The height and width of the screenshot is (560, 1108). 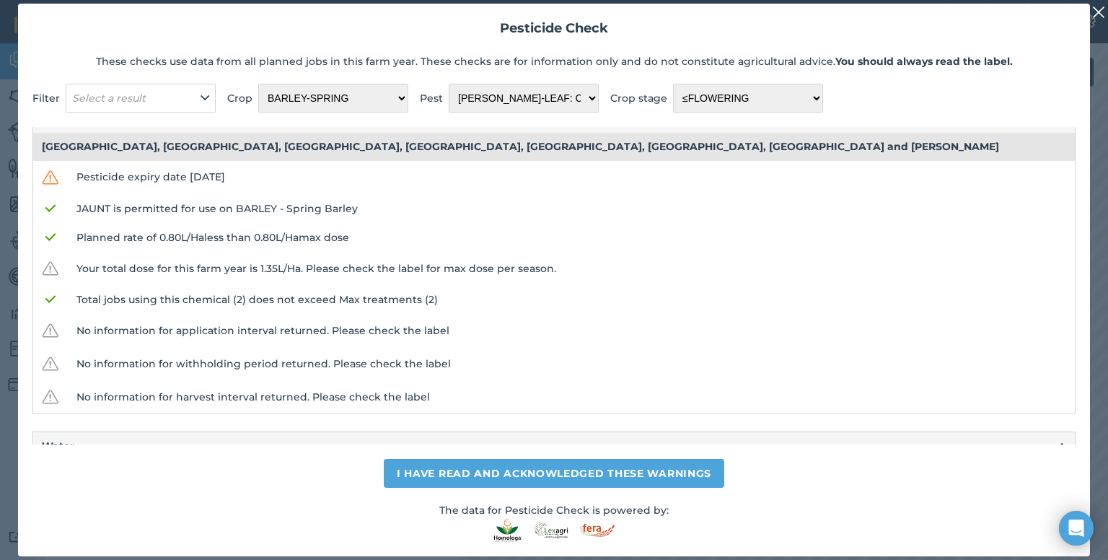 What do you see at coordinates (141, 98) in the screenshot?
I see `button: Select a result` at bounding box center [141, 98].